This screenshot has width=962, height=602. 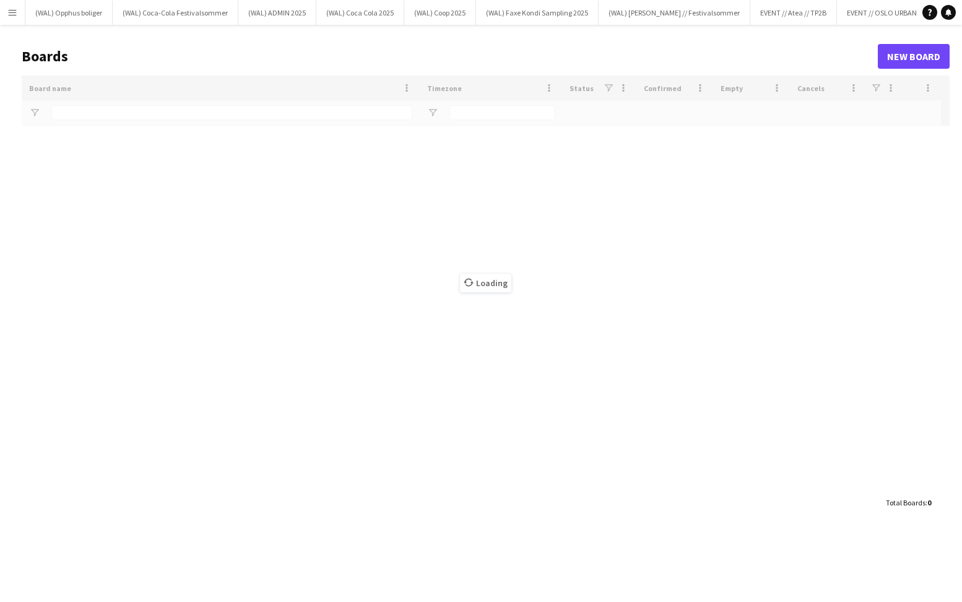 What do you see at coordinates (175, 12) in the screenshot?
I see `button: (WAL) Coca-Cola Festivalsommer` at bounding box center [175, 12].